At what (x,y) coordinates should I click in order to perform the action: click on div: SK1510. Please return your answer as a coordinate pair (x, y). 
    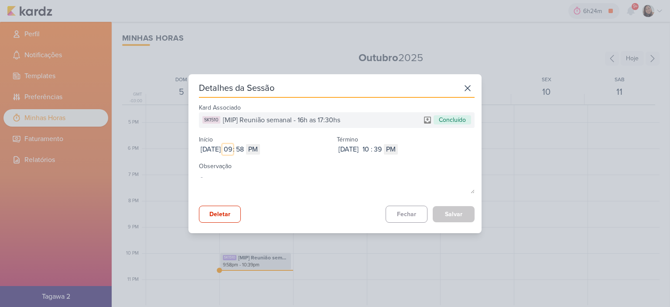
    Looking at the image, I should click on (211, 120).